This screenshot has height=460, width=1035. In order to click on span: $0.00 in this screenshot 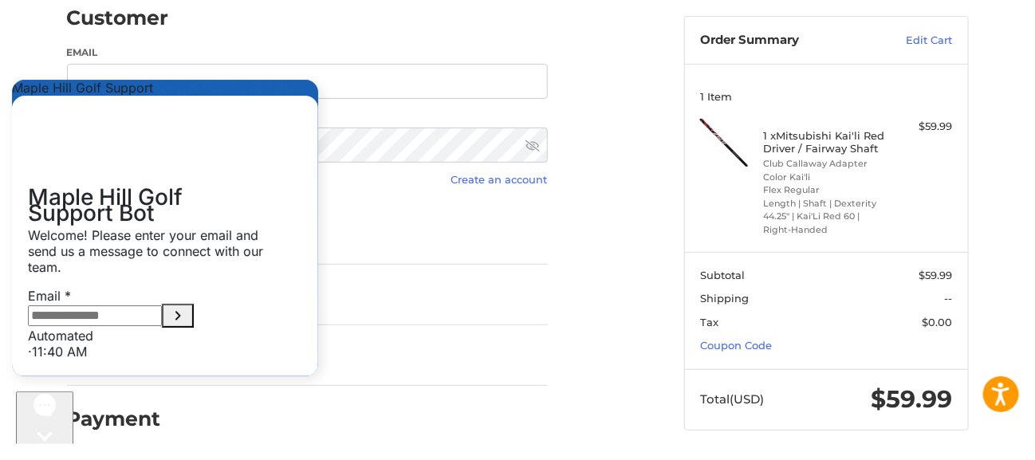, I will do `click(937, 322)`.